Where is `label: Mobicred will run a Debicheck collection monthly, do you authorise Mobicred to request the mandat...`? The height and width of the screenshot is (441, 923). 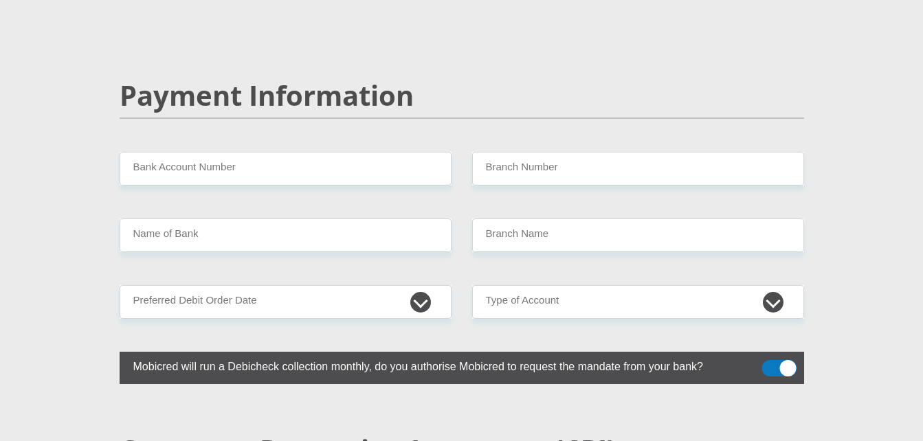
label: Mobicred will run a Debicheck collection monthly, do you authorise Mobicred to request the mandat... is located at coordinates (428, 365).